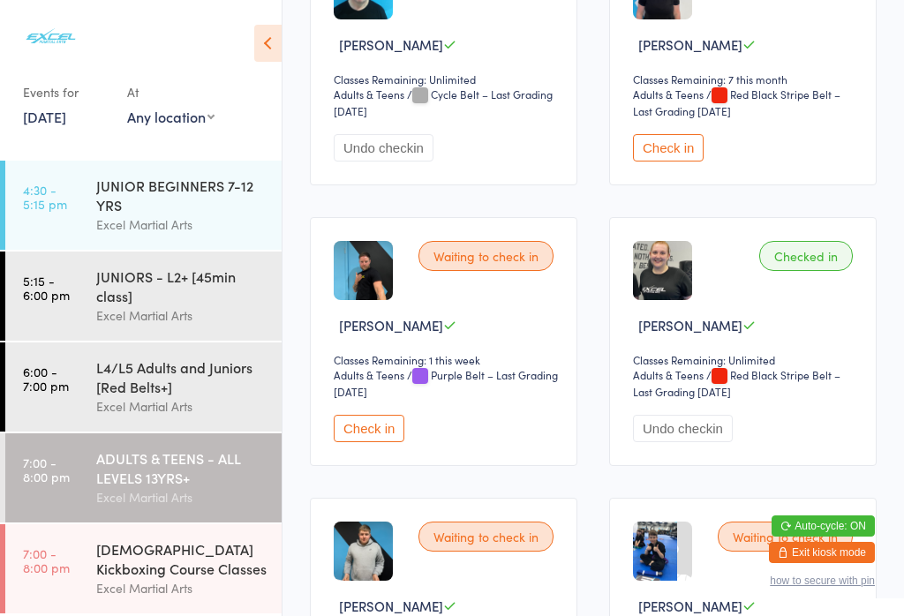  What do you see at coordinates (170, 117) in the screenshot?
I see `div: Any location` at bounding box center [170, 117].